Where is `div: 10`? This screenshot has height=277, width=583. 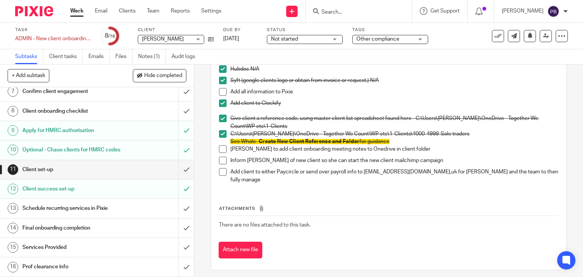 div: 10 is located at coordinates (13, 150).